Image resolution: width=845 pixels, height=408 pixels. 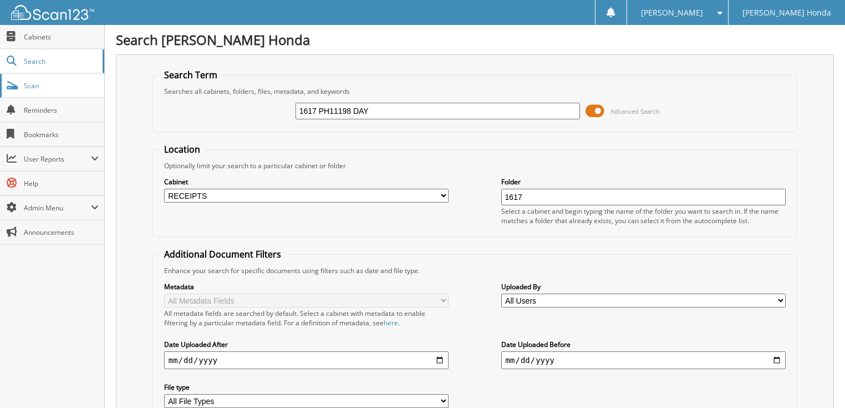 What do you see at coordinates (61, 183) in the screenshot?
I see `span: Help` at bounding box center [61, 183].